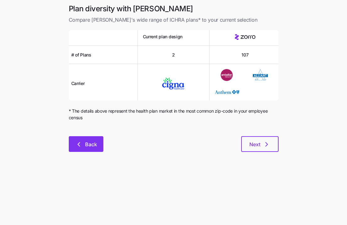 The width and height of the screenshot is (347, 225). Describe the element at coordinates (245, 55) in the screenshot. I see `span: 107` at that location.